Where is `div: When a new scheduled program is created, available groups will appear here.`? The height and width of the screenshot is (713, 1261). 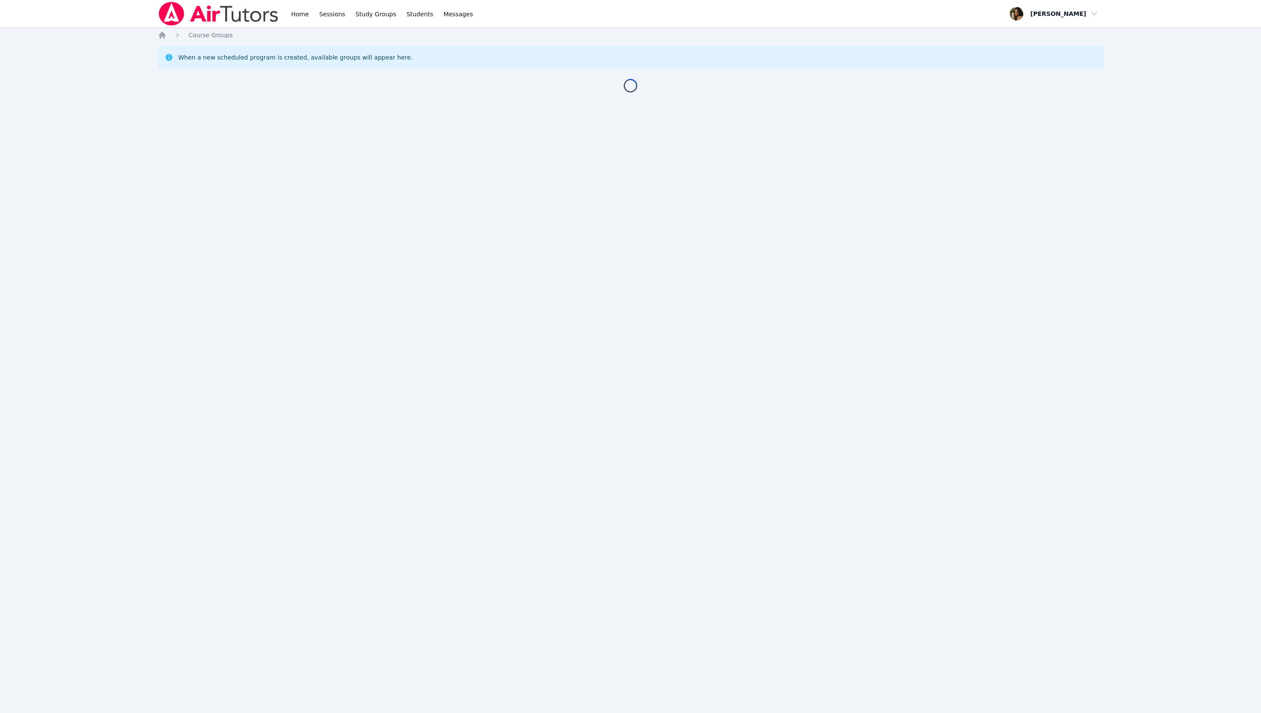
div: When a new scheduled program is created, available groups will appear here. is located at coordinates (295, 57).